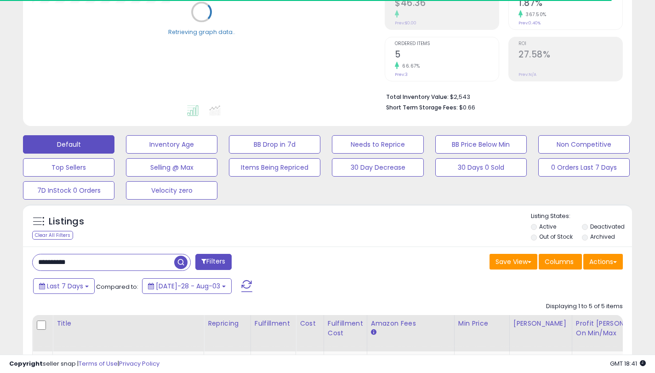  Describe the element at coordinates (530, 23) in the screenshot. I see `small: Prev: 0.40%` at that location.